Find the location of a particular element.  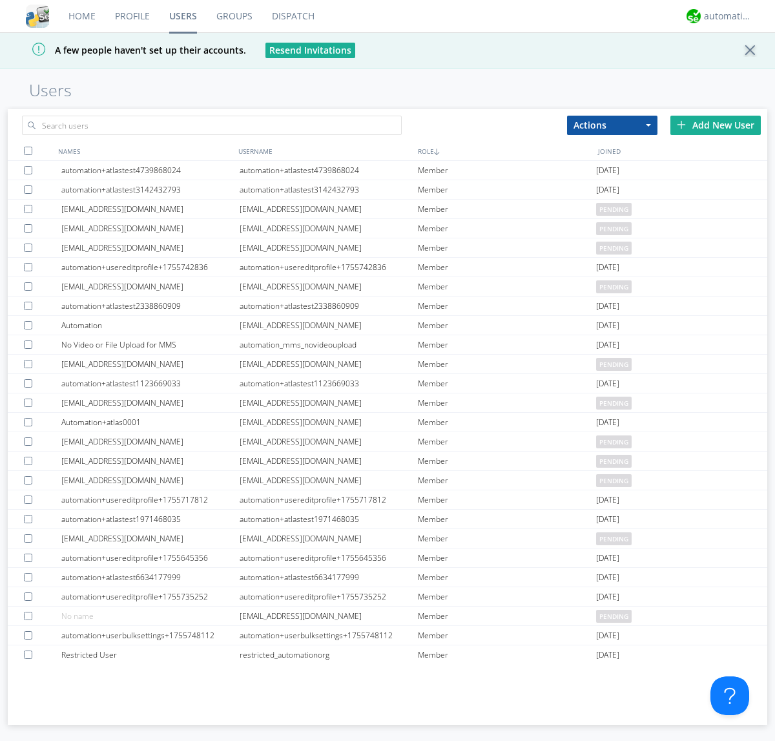

div: Automation is located at coordinates (150, 325).